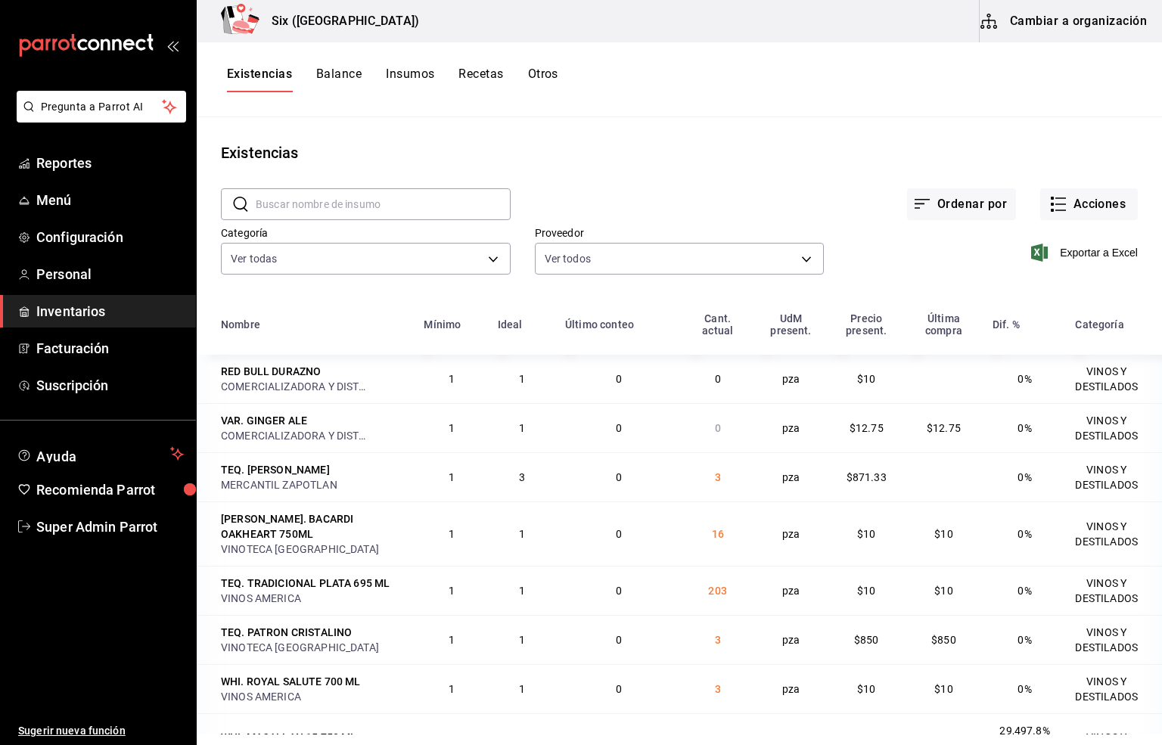 The image size is (1162, 745). Describe the element at coordinates (543, 79) in the screenshot. I see `button: Otros` at that location.